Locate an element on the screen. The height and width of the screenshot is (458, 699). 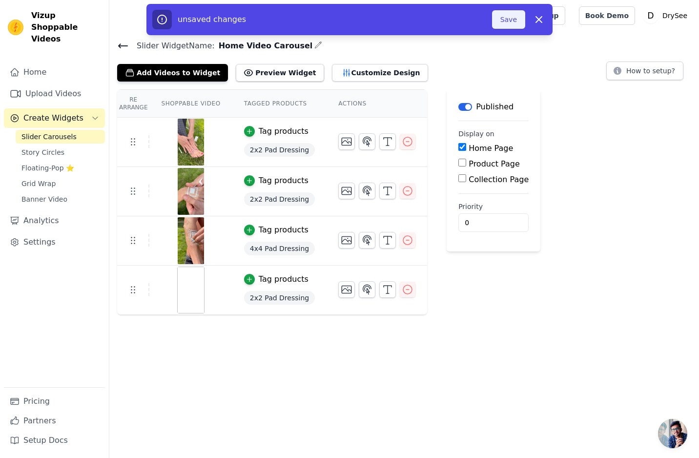
th: Actions is located at coordinates (377, 104).